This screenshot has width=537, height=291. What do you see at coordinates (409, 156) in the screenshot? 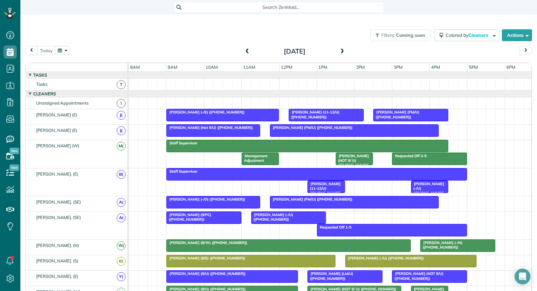
I see `span: Requested Off 3-5` at bounding box center [409, 156].